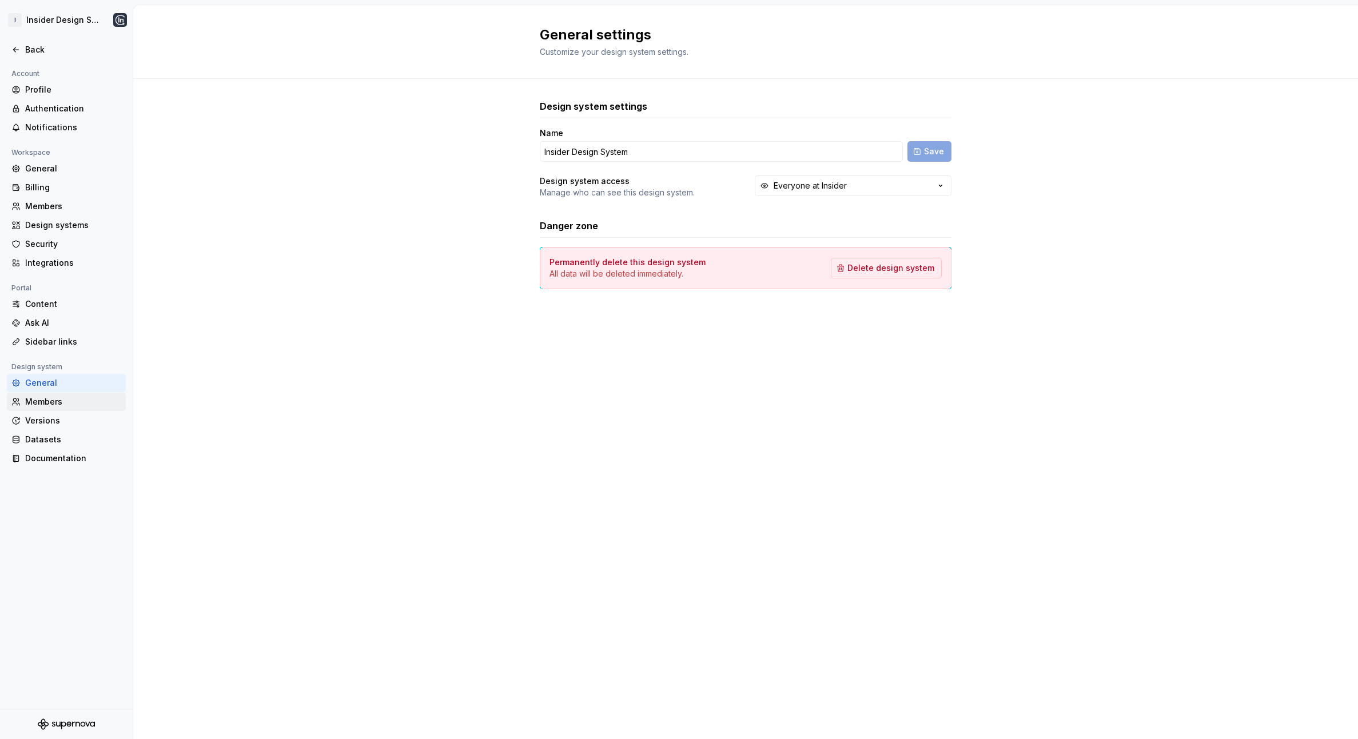 The image size is (1358, 739). What do you see at coordinates (853, 186) in the screenshot?
I see `button: Everyone at Insider` at bounding box center [853, 186].